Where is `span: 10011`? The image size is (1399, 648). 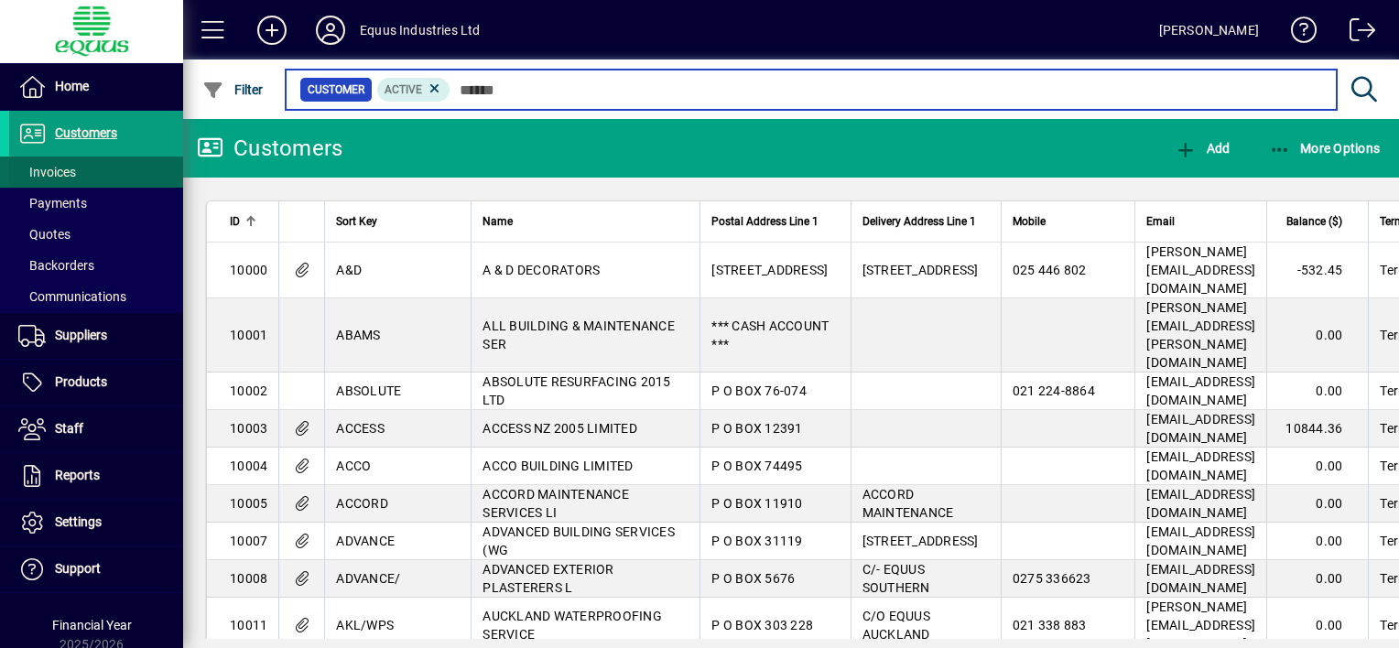 span: 10011 is located at coordinates (248, 625).